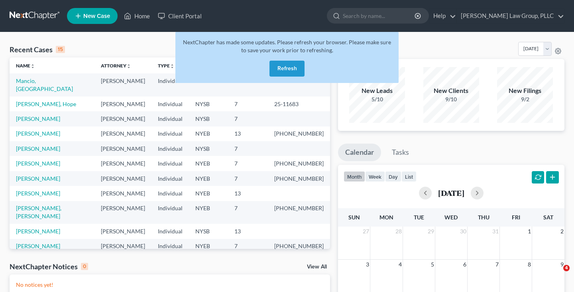  I want to click on a: Typeunfold_more, so click(166, 65).